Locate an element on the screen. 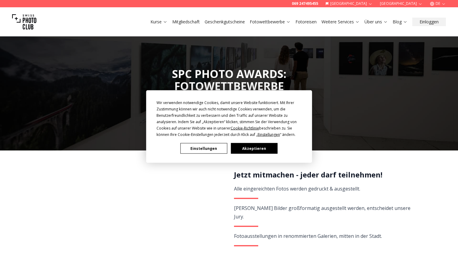  div: Cookie Consent Prompt is located at coordinates (229, 126).